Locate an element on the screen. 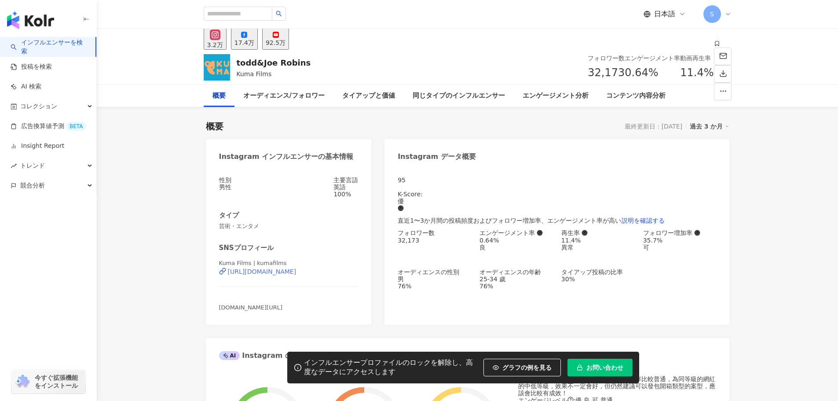  div: SNSプロフィール is located at coordinates (246, 248).